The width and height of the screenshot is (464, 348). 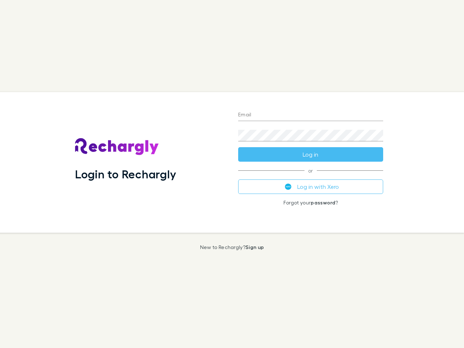 I want to click on a: password, so click(x=323, y=202).